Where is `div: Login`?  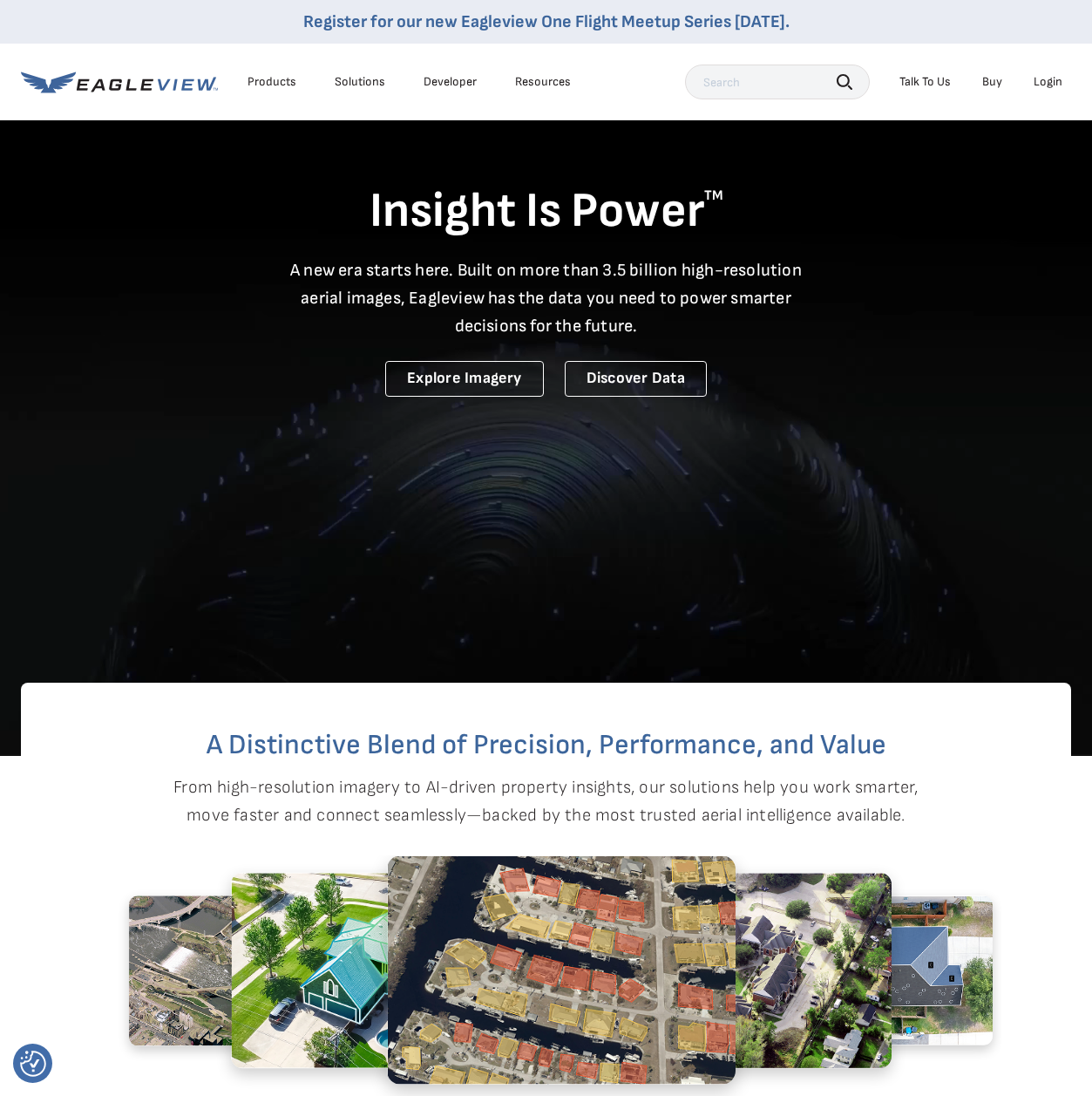 div: Login is located at coordinates (1048, 82).